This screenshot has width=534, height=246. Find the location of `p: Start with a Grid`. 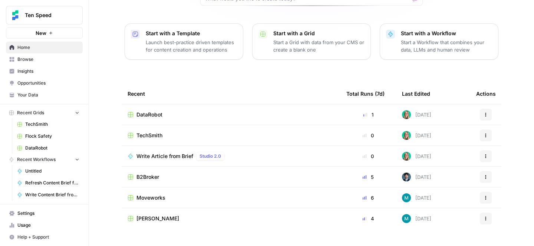

p: Start with a Grid is located at coordinates (319, 33).